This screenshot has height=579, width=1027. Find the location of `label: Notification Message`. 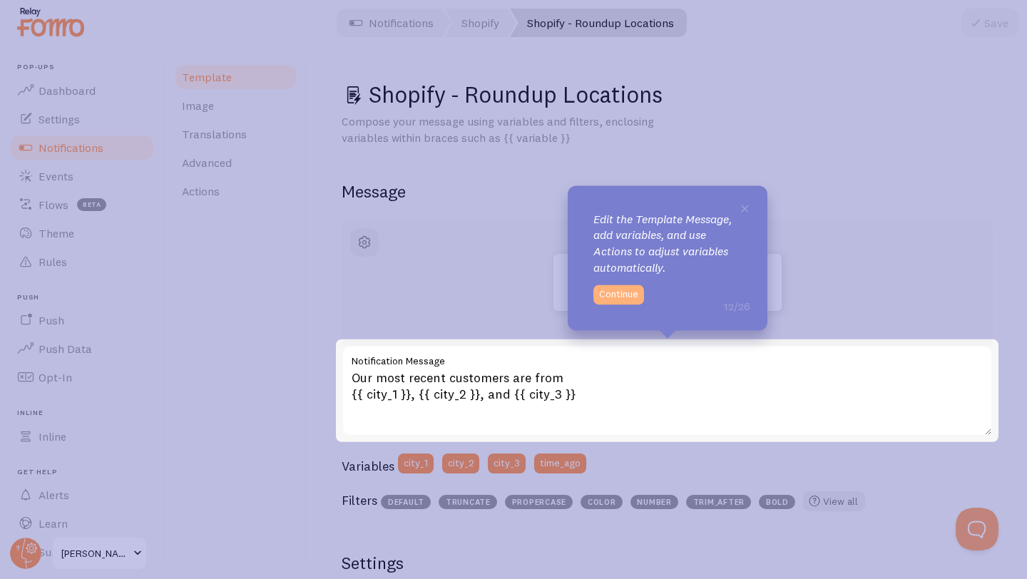

label: Notification Message is located at coordinates (667, 357).